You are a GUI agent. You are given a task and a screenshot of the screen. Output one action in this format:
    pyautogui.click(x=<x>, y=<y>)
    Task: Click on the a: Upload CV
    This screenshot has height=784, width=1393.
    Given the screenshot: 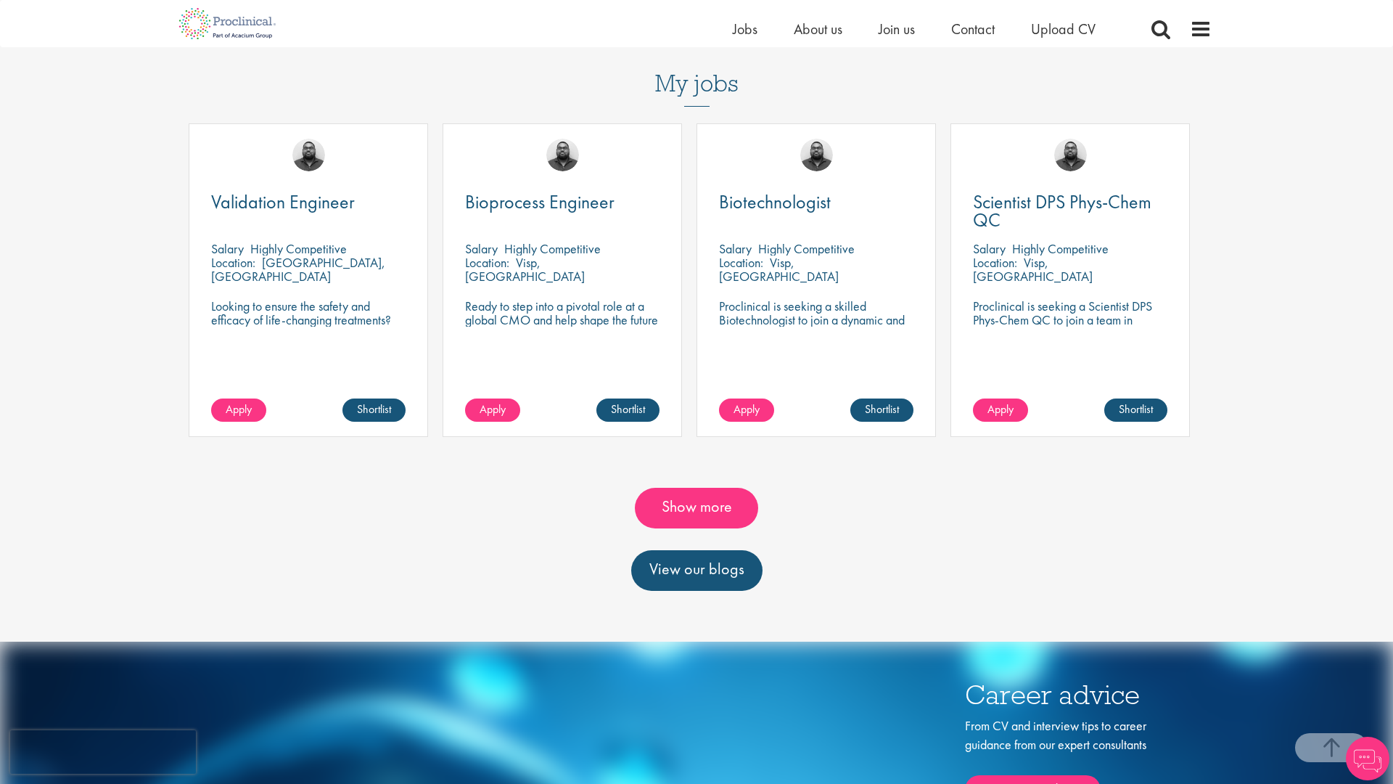 What is the action you would take?
    pyautogui.click(x=1063, y=29)
    